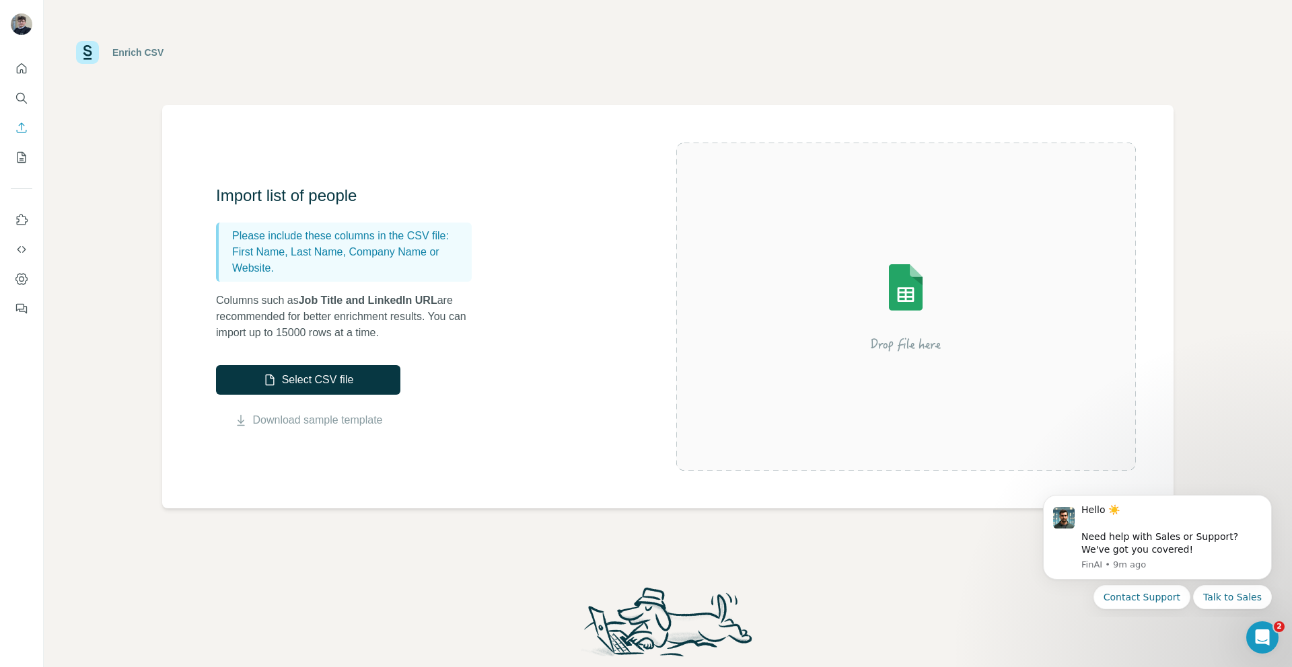 The width and height of the screenshot is (1292, 667). I want to click on h3: Import list of people, so click(351, 196).